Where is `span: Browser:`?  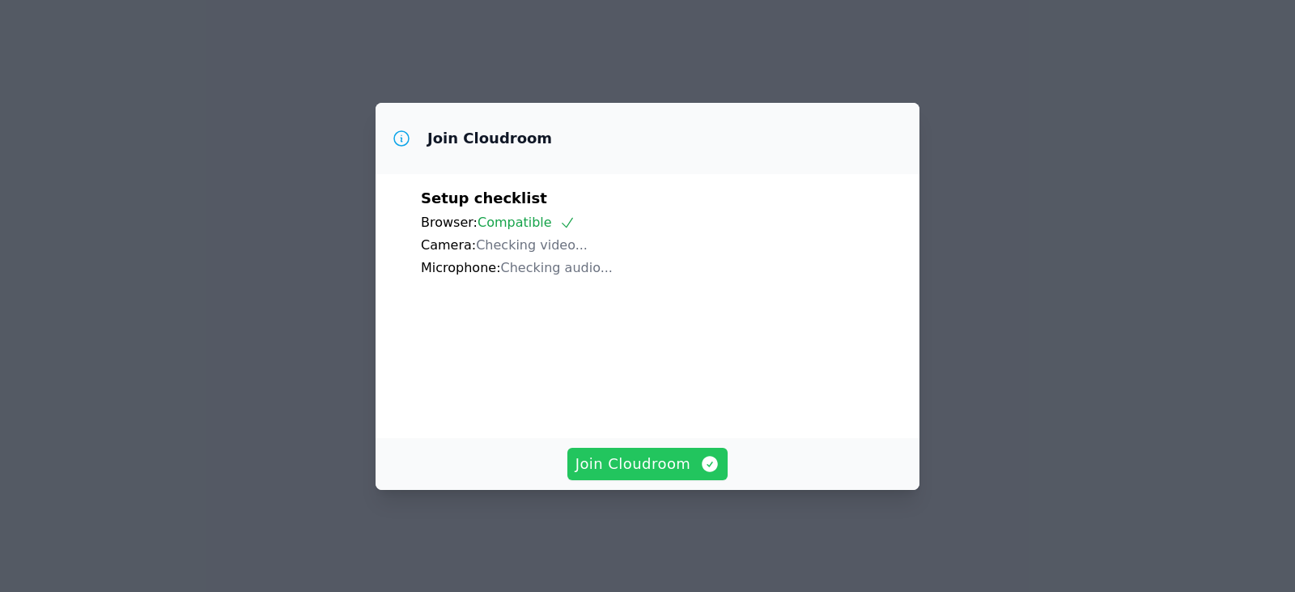
span: Browser: is located at coordinates (449, 222).